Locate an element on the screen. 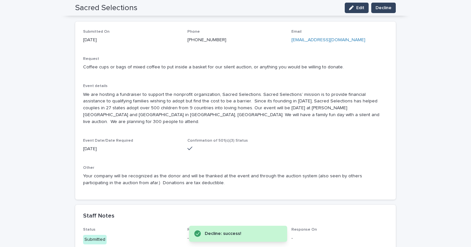  div: Submitted is located at coordinates (95, 240).